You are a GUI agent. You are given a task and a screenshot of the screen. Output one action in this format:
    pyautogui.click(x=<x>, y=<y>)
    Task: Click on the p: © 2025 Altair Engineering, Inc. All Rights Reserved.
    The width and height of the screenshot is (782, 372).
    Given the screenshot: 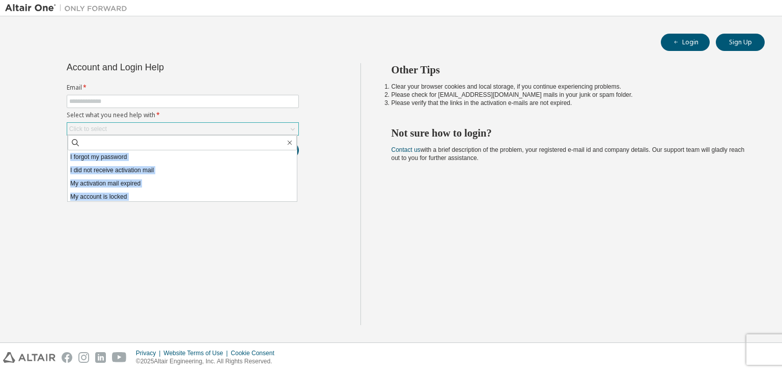 What is the action you would take?
    pyautogui.click(x=208, y=361)
    